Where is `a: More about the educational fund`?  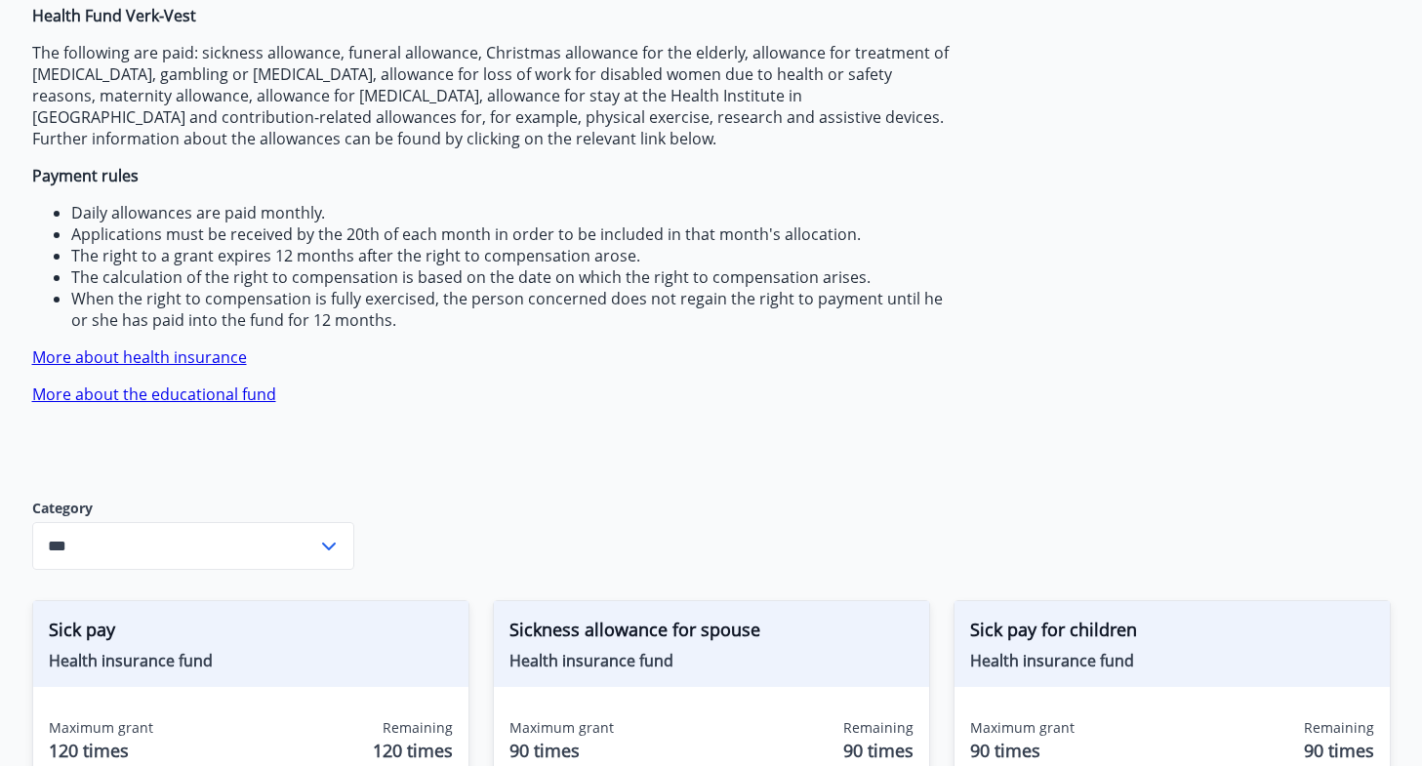 a: More about the educational fund is located at coordinates (154, 394).